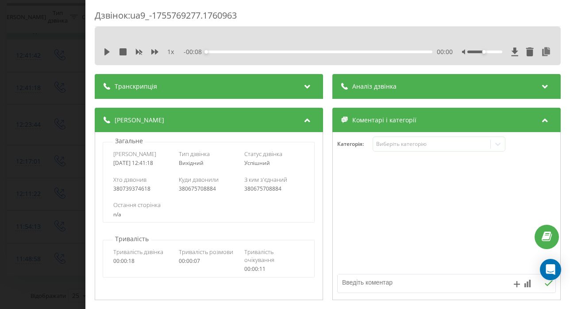 The image size is (570, 309). I want to click on span: 380739374618, so click(132, 188).